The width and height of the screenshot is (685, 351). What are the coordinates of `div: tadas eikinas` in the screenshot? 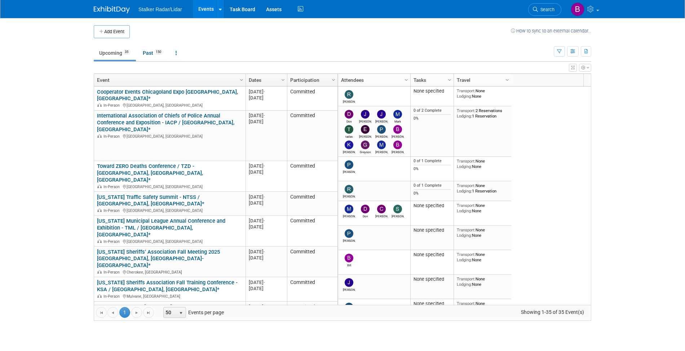 It's located at (349, 136).